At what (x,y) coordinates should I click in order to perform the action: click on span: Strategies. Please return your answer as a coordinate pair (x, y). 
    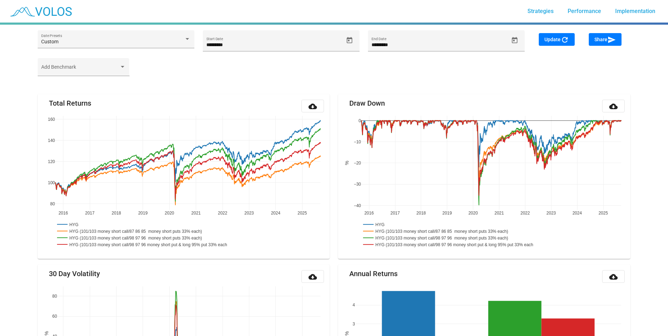
    Looking at the image, I should click on (541, 11).